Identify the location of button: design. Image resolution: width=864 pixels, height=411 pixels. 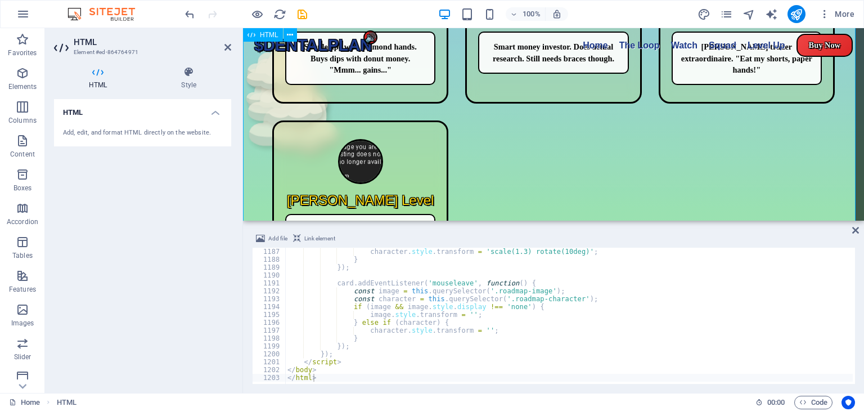
(704, 14).